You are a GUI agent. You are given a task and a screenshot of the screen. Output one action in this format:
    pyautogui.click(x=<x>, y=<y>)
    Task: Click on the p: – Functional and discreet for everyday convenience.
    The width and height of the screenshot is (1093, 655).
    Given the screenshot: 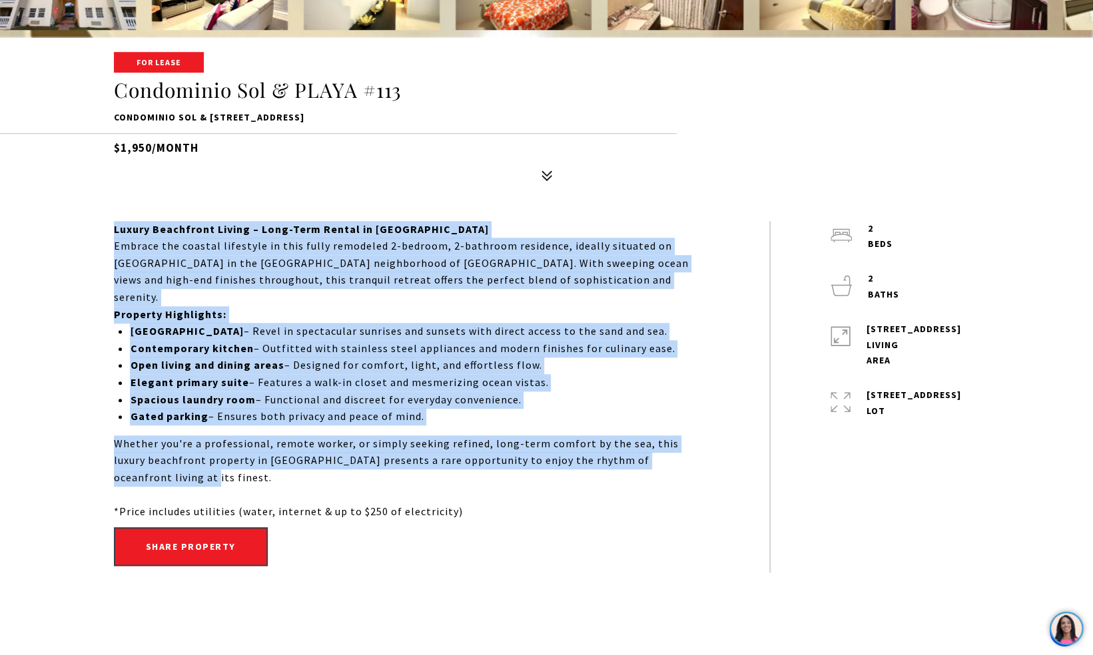 What is the action you would take?
    pyautogui.click(x=419, y=400)
    